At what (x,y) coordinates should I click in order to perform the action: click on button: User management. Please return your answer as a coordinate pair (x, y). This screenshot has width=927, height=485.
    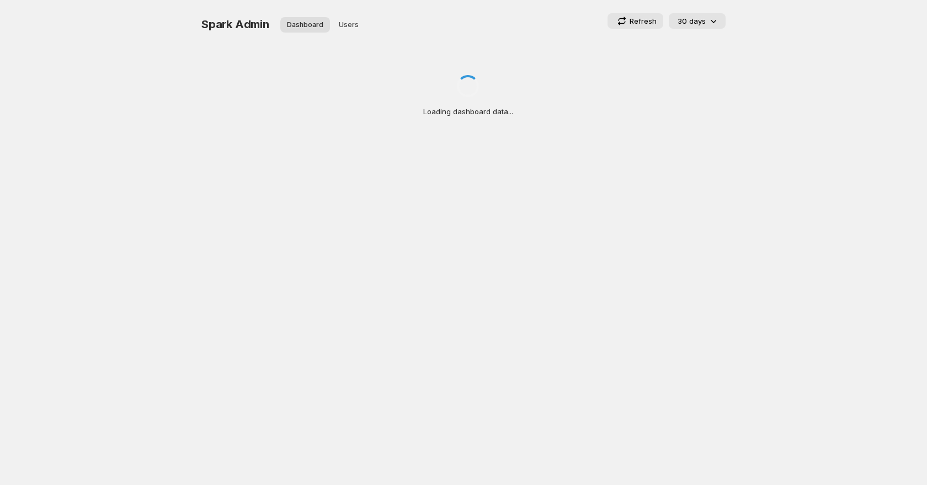
    Looking at the image, I should click on (349, 25).